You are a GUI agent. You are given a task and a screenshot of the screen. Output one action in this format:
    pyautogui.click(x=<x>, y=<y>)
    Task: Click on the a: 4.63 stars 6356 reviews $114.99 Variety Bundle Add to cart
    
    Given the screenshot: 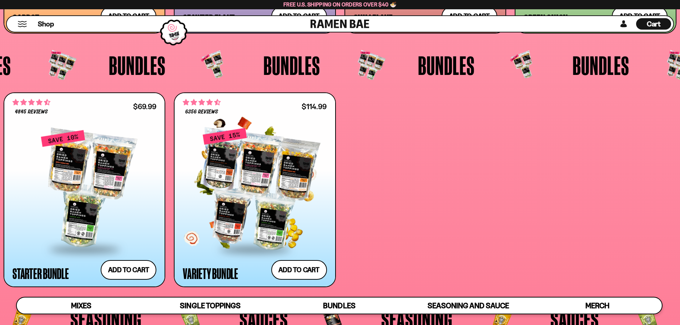 What is the action you would take?
    pyautogui.click(x=254, y=190)
    